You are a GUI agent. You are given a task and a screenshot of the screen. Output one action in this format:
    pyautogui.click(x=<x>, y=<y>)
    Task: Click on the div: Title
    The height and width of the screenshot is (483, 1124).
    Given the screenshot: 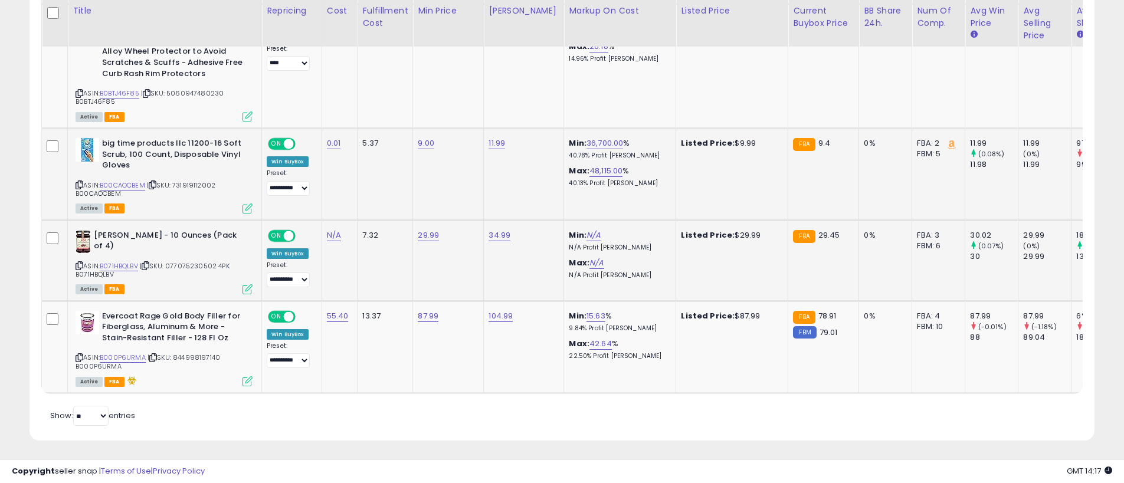 What is the action you would take?
    pyautogui.click(x=165, y=11)
    